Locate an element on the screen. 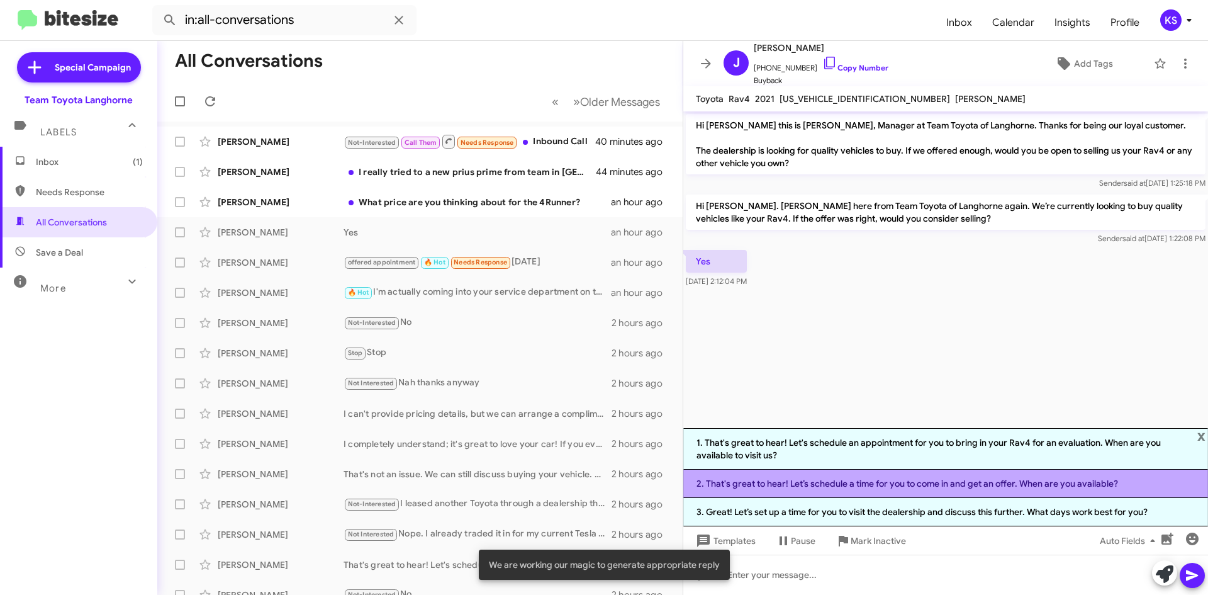 Image resolution: width=1208 pixels, height=595 pixels. button: Auto Fields is located at coordinates (1130, 541).